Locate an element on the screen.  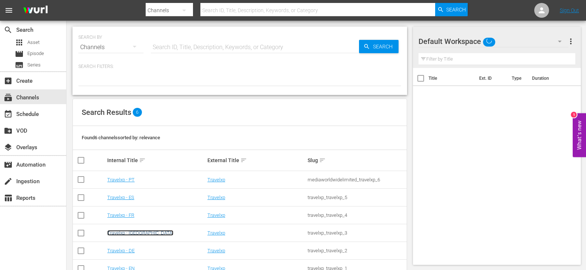
span: Found 6 channels sorted by: relevance is located at coordinates (121, 137).